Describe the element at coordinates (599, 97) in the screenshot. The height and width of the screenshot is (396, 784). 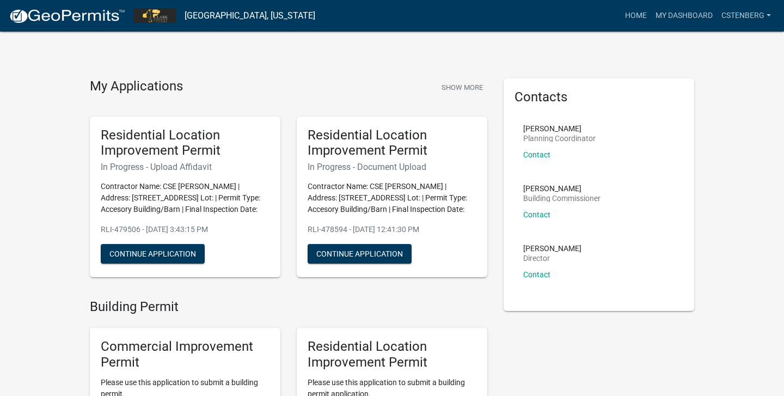
I see `h5: Contacts` at that location.